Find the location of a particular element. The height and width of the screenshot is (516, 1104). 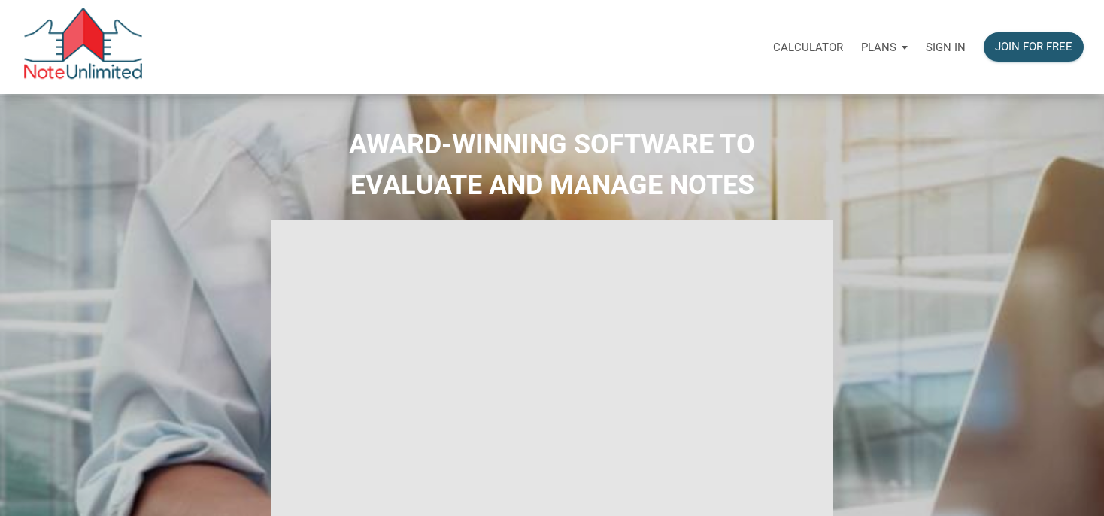

p: Plans is located at coordinates (878, 47).